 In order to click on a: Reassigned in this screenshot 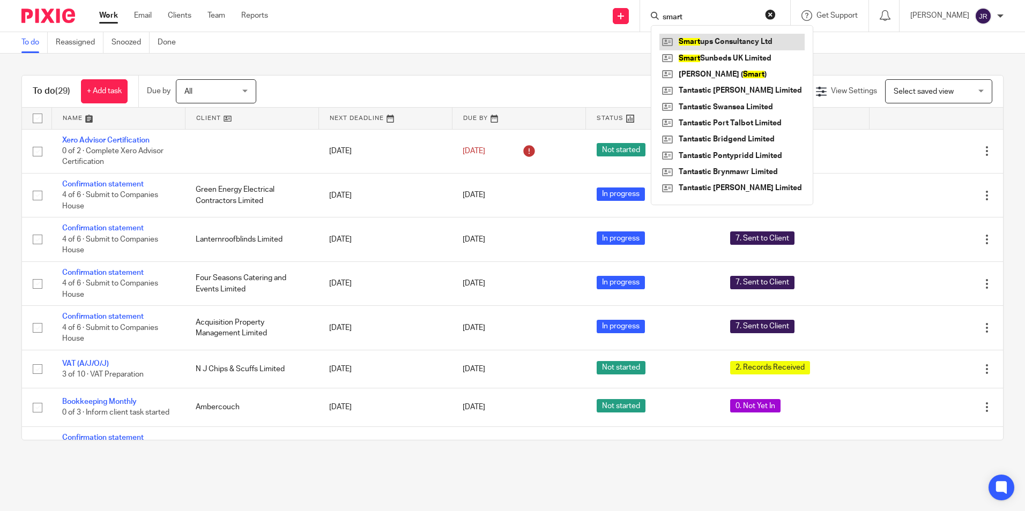, I will do `click(79, 42)`.